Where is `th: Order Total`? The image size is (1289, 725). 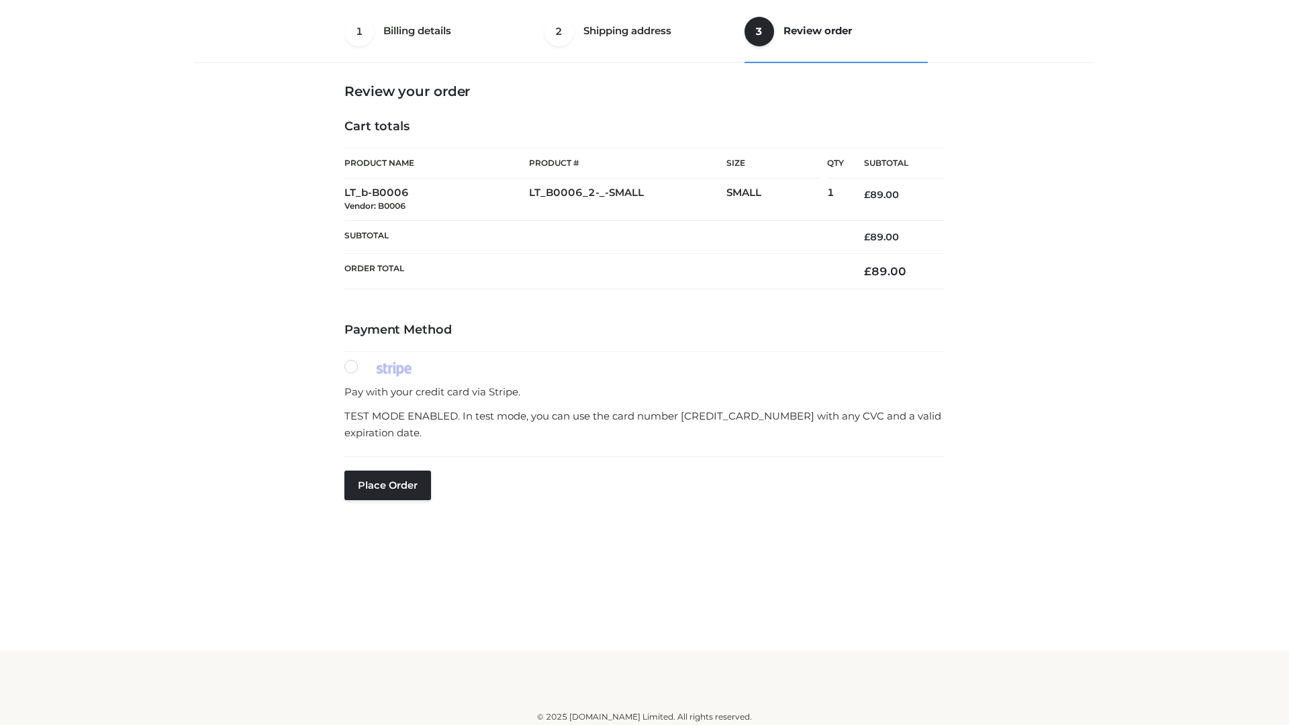
th: Order Total is located at coordinates (594, 271).